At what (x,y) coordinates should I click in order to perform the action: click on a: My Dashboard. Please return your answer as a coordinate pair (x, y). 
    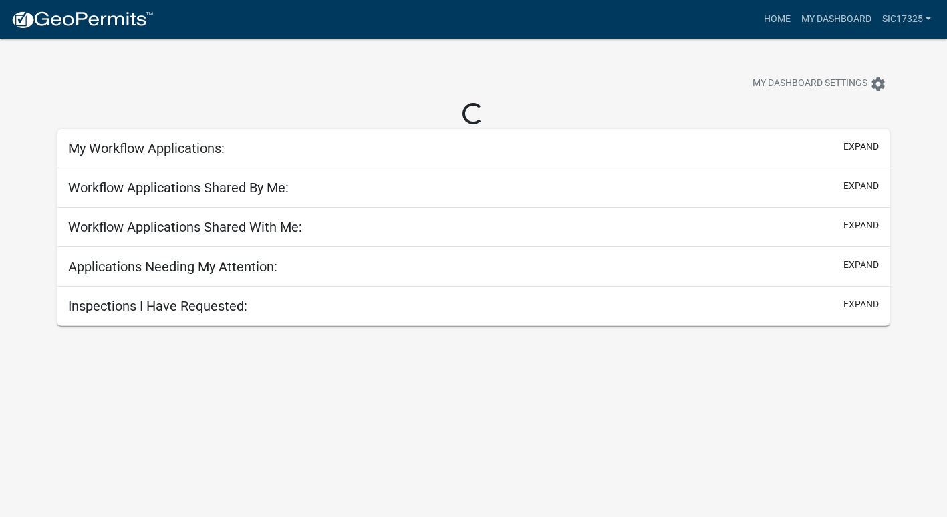
    Looking at the image, I should click on (836, 19).